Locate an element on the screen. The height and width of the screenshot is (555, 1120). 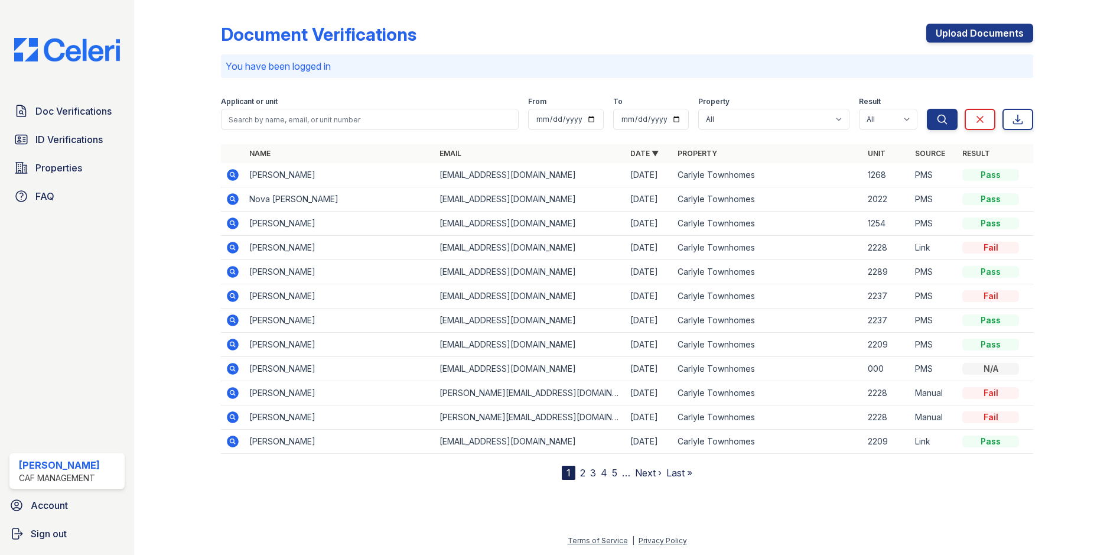
a: Properties is located at coordinates (67, 168).